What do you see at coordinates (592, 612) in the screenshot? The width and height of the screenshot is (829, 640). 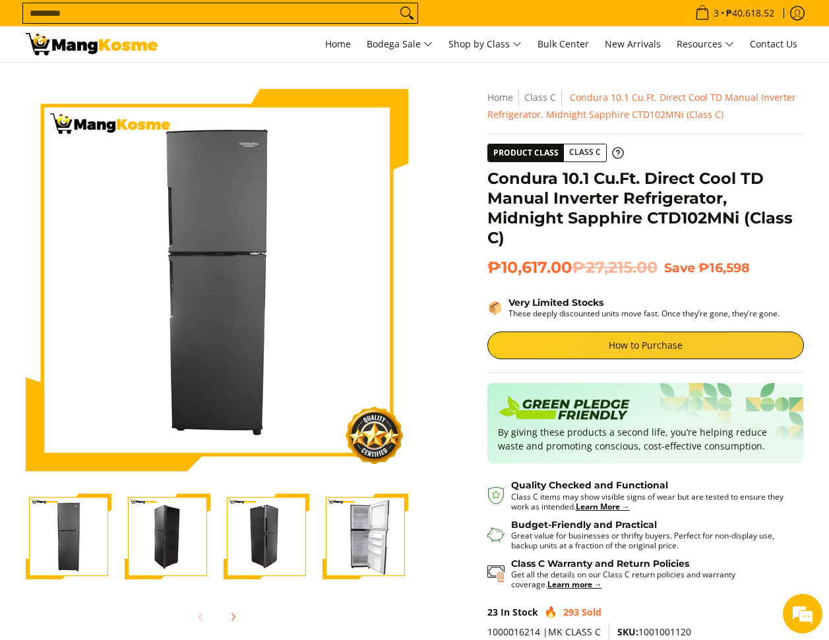 I see `span: Sold` at bounding box center [592, 612].